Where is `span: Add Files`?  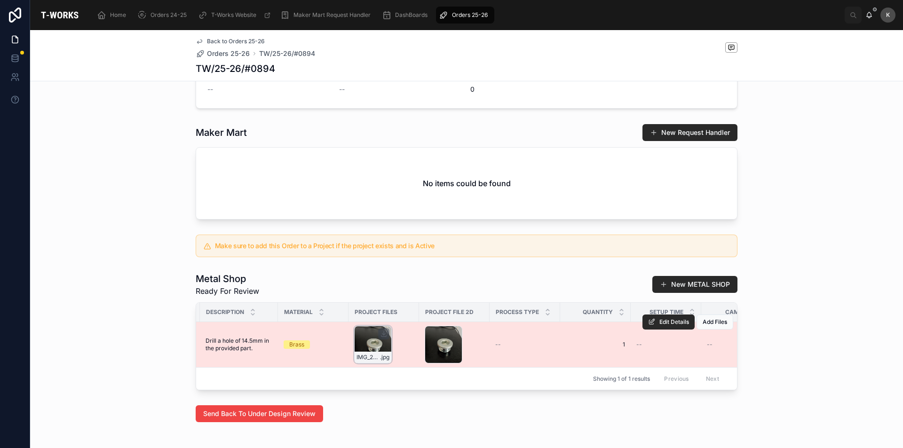
span: Add Files is located at coordinates (715, 322).